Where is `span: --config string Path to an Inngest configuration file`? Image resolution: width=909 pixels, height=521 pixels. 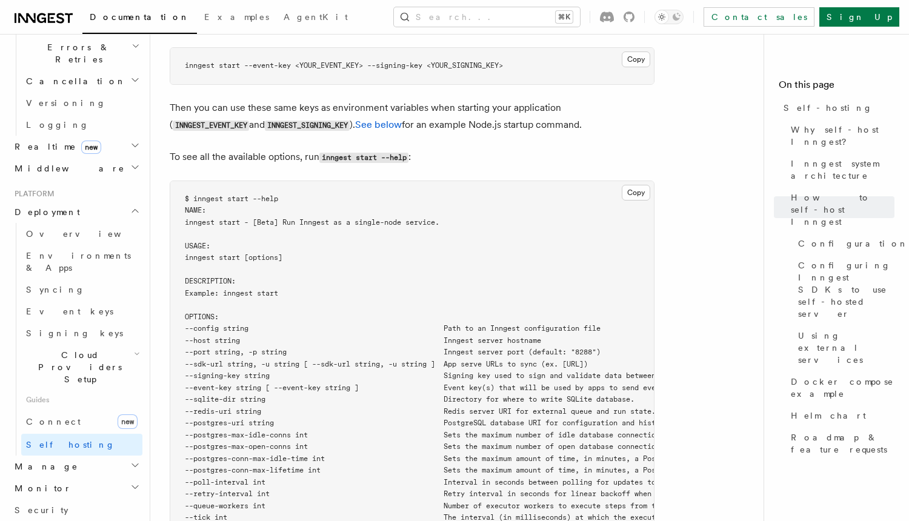 span: --config string Path to an Inngest configuration file is located at coordinates (393, 329).